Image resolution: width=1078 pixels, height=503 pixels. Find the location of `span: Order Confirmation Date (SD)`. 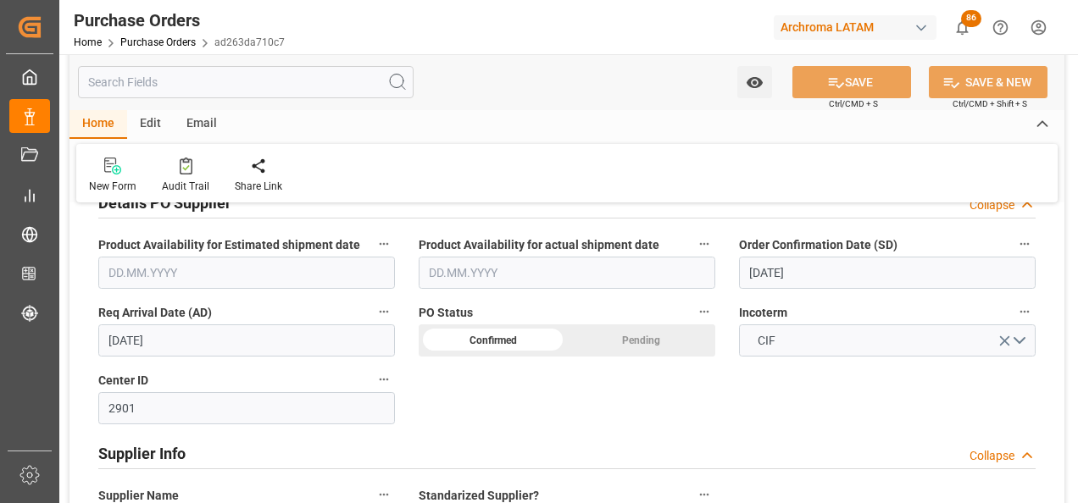

span: Order Confirmation Date (SD) is located at coordinates (818, 245).